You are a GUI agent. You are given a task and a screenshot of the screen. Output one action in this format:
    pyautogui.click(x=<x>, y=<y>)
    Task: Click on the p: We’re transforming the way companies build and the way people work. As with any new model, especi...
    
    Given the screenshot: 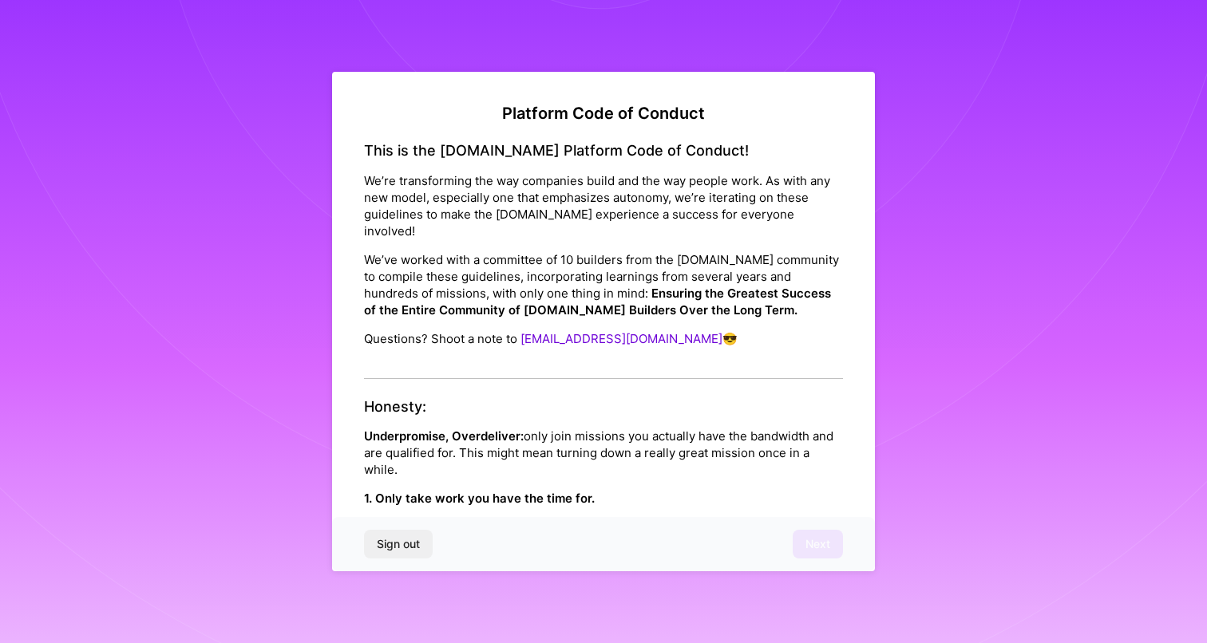 What is the action you would take?
    pyautogui.click(x=603, y=206)
    